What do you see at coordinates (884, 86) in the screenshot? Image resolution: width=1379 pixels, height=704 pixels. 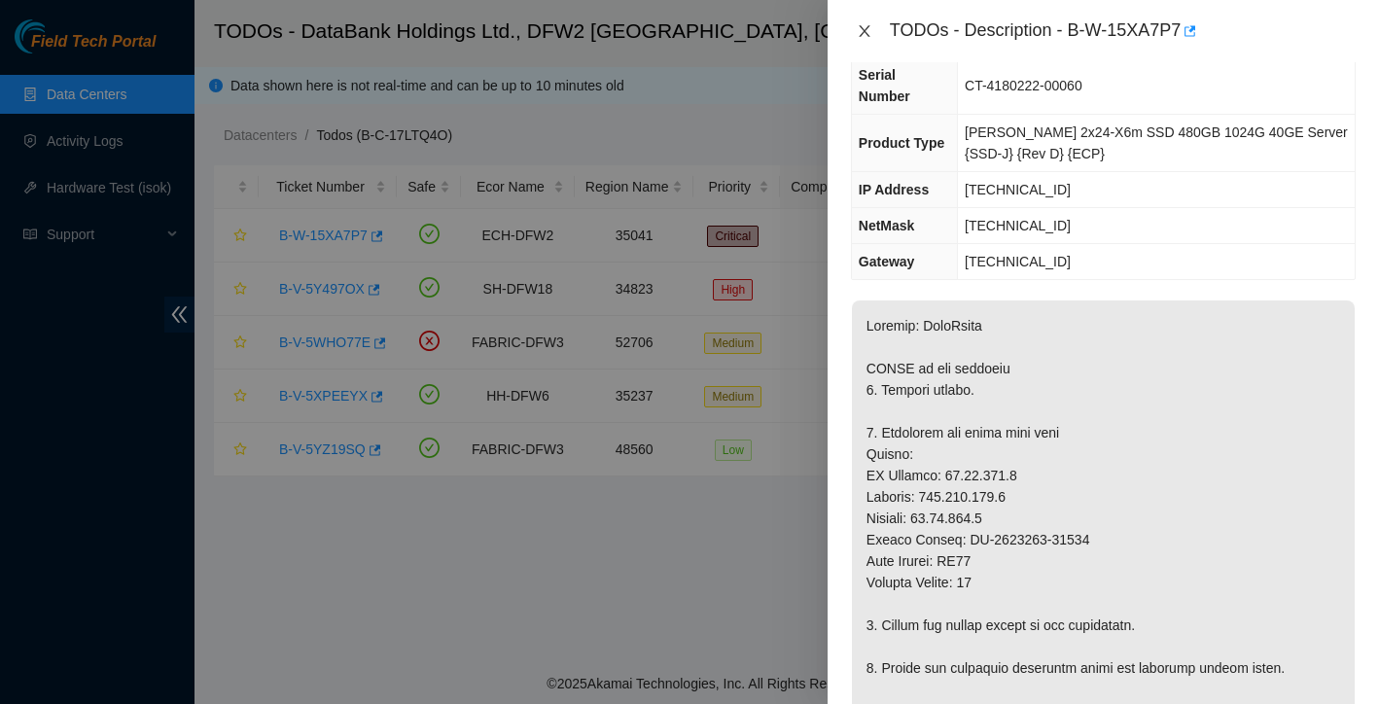 I see `span: Serial Number` at bounding box center [884, 86].